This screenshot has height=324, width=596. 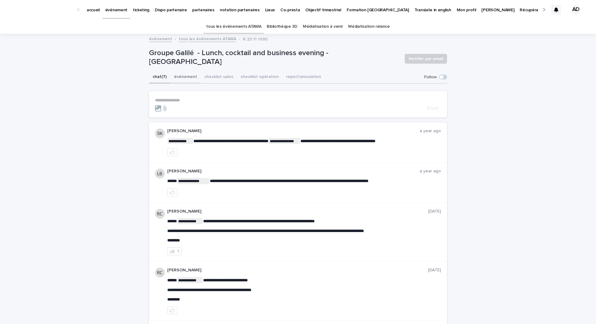 What do you see at coordinates (433, 108) in the screenshot?
I see `span: Post` at bounding box center [433, 108].